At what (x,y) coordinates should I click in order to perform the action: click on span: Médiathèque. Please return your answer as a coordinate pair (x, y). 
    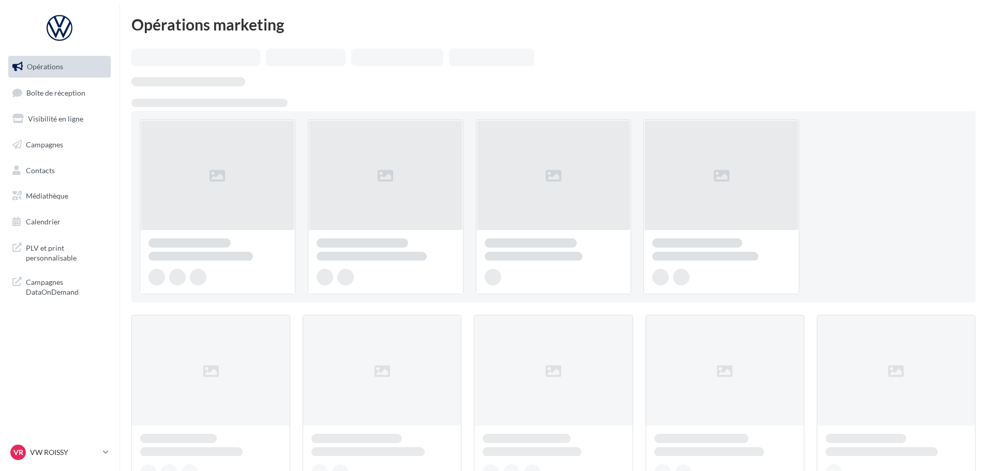
    Looking at the image, I should click on (47, 195).